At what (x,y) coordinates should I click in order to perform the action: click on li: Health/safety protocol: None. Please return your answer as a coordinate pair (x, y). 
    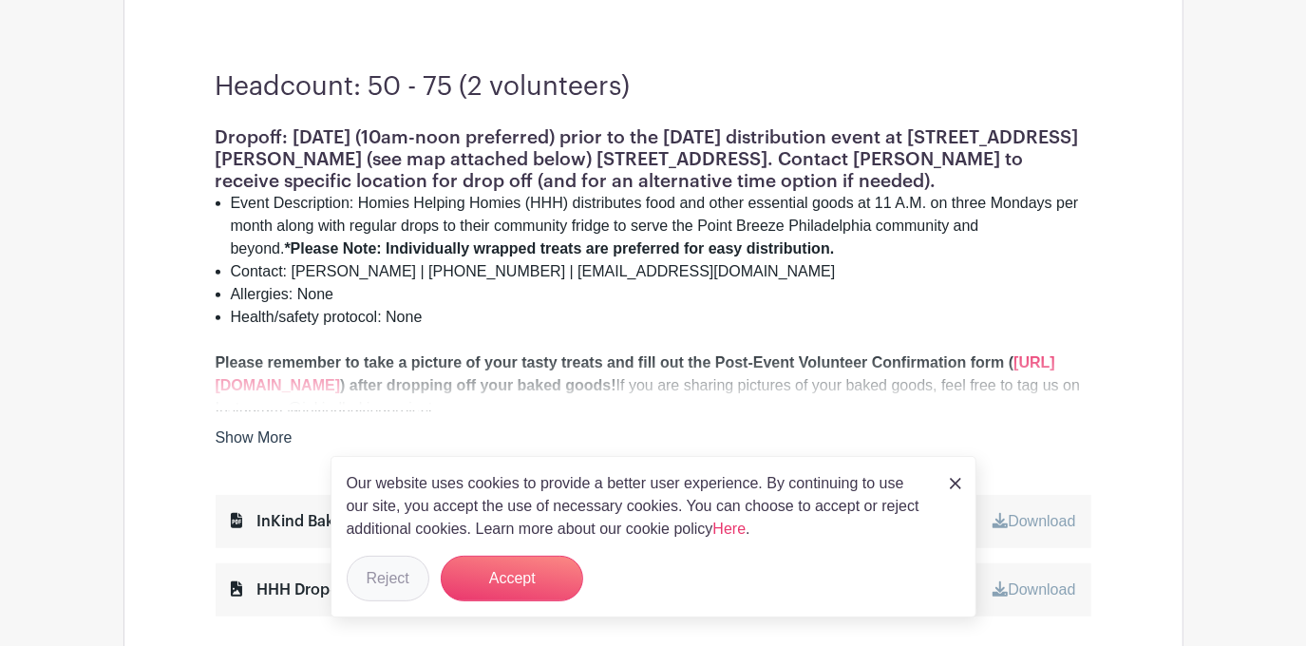
    Looking at the image, I should click on (661, 317).